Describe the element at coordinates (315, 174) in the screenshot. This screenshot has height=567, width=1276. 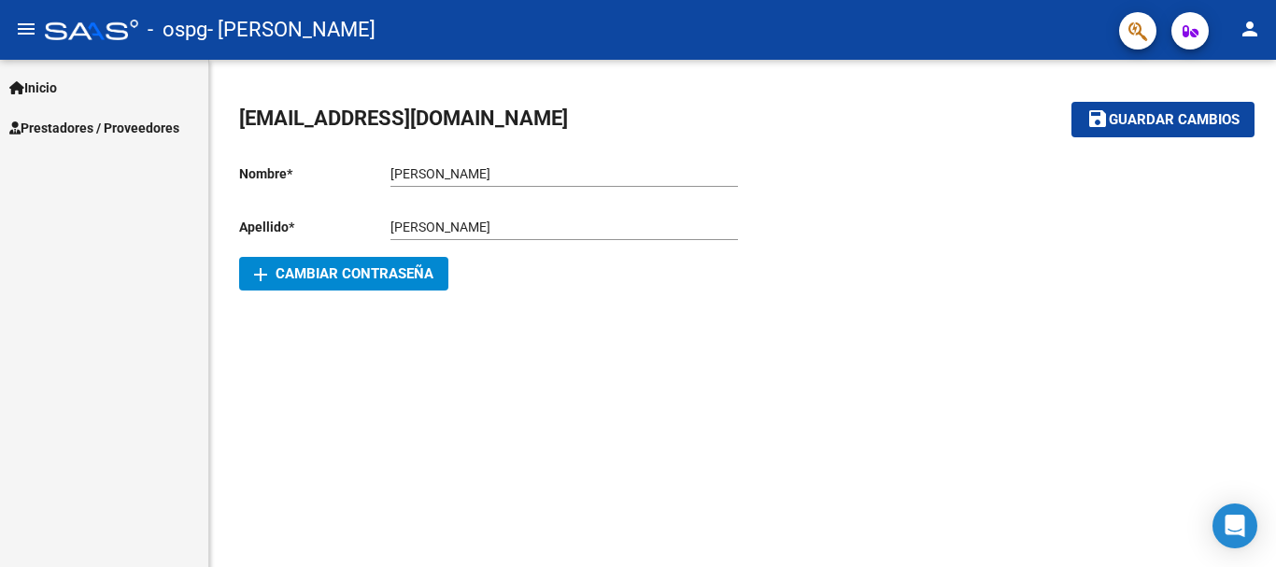
I see `p: Nombre` at that location.